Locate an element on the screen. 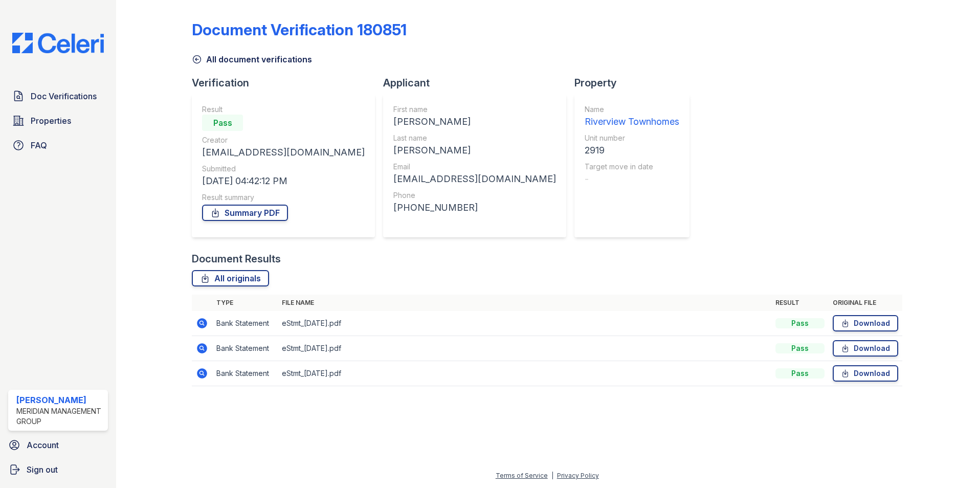 The width and height of the screenshot is (978, 488). th: File name is located at coordinates (525, 303).